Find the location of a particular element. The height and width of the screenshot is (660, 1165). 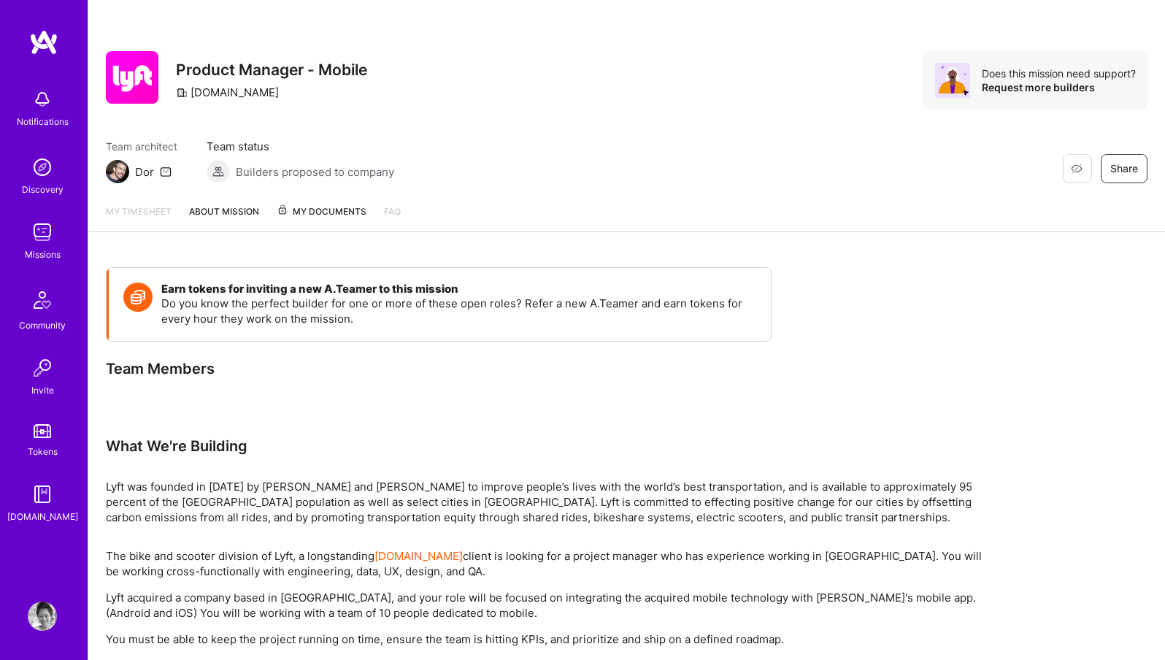

img: Builders proposed to company is located at coordinates (218, 172).